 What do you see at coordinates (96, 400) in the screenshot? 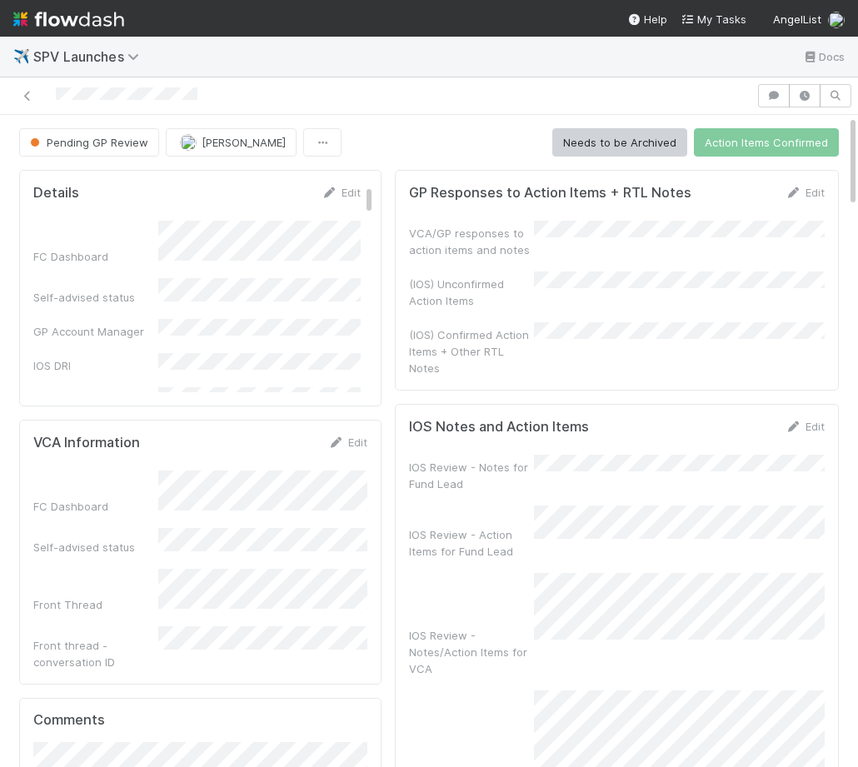
I see `div: Ready to Launch DRI` at bounding box center [96, 400].